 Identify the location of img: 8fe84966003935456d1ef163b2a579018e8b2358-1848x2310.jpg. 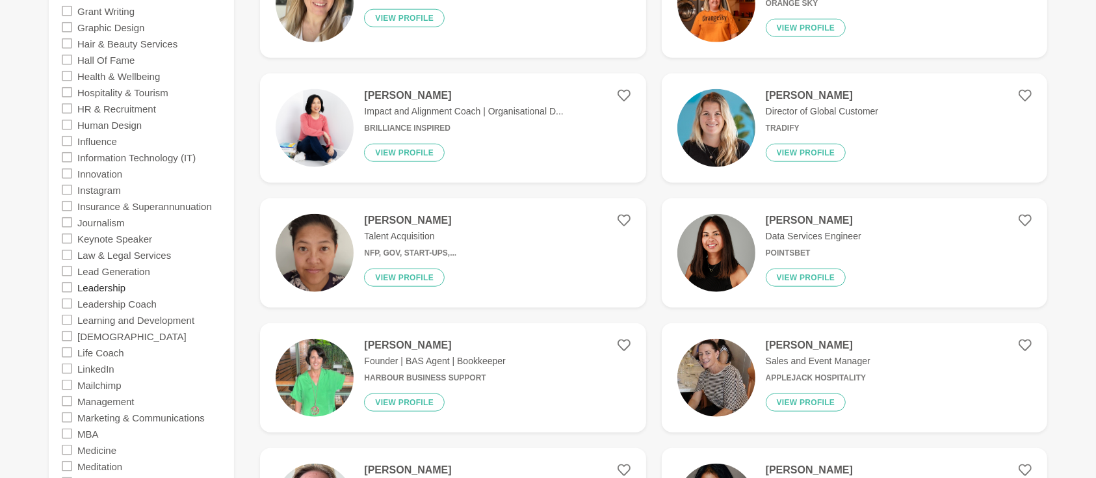
(716, 253).